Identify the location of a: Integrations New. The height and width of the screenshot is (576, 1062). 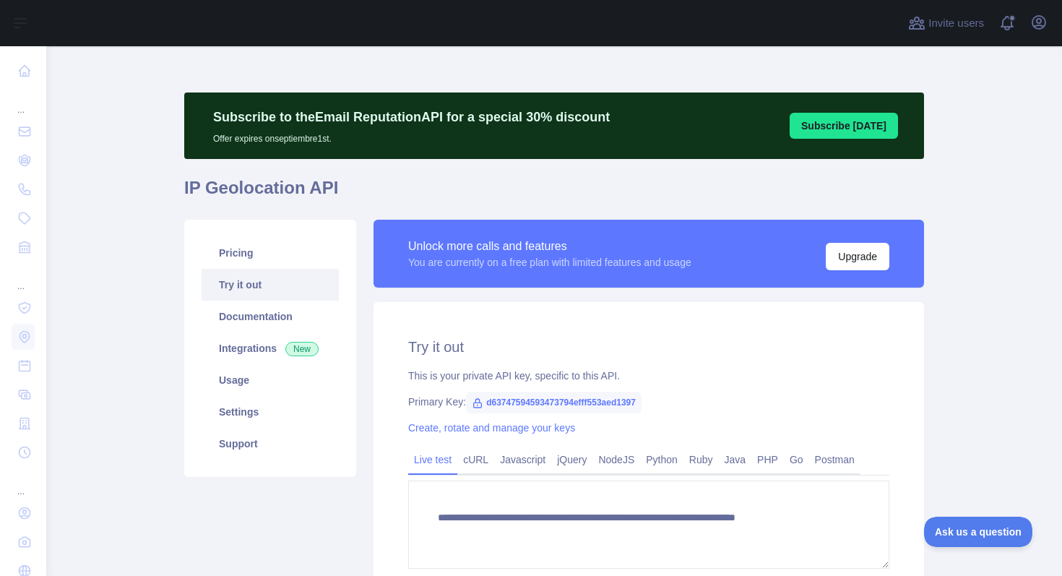
(270, 348).